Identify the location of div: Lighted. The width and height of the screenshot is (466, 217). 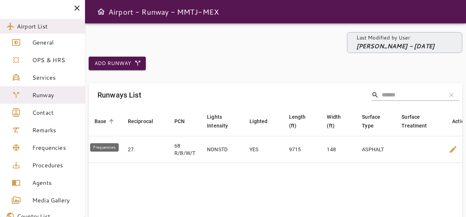
(258, 122).